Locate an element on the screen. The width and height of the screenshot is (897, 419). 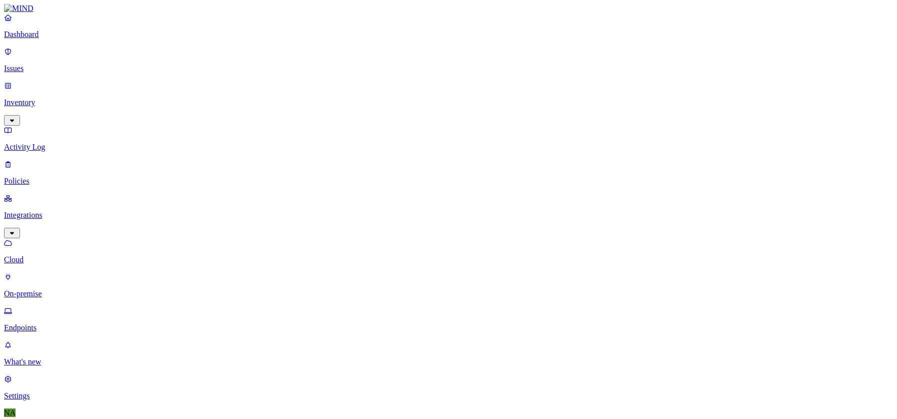
p: Issues is located at coordinates (448, 69).